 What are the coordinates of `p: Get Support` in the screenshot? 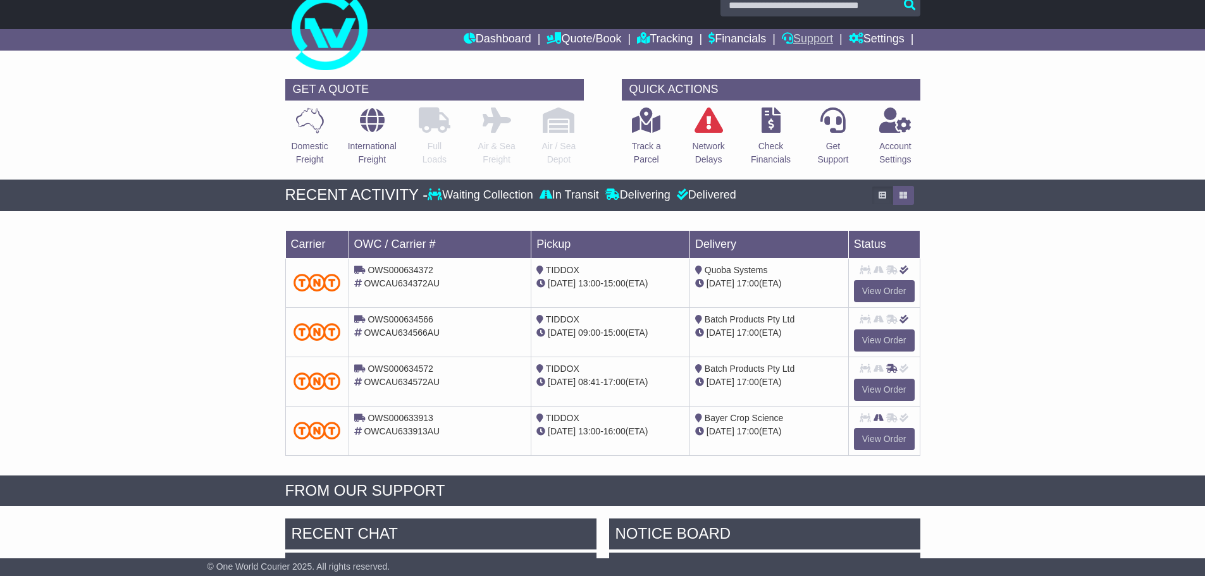 It's located at (832, 153).